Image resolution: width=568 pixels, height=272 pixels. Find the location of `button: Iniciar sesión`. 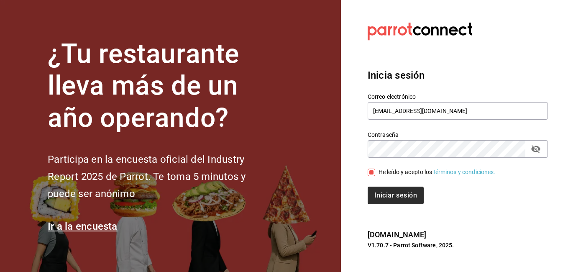

button: Iniciar sesión is located at coordinates (396, 195).